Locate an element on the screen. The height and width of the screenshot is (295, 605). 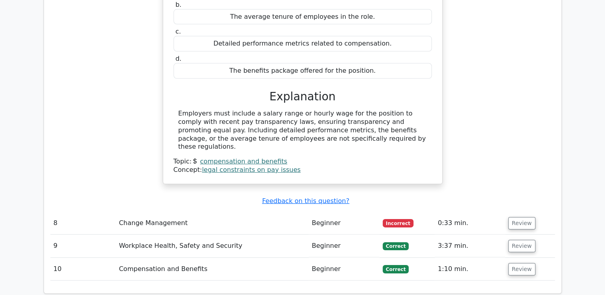
a: Feedback on this question? is located at coordinates (306, 201).